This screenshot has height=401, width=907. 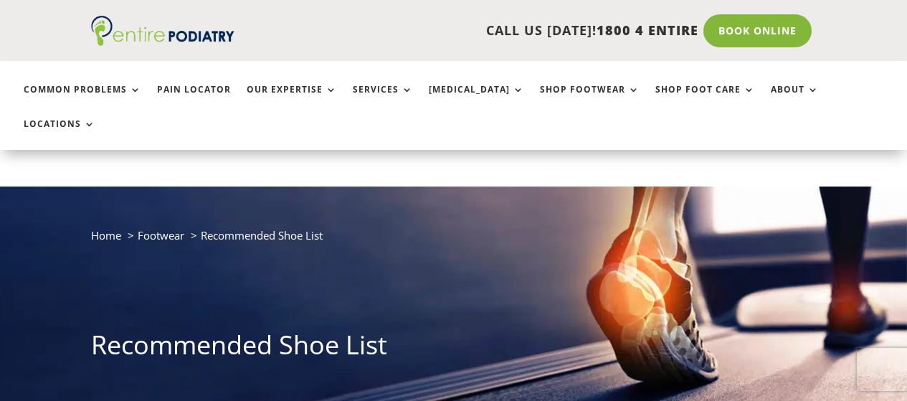 I want to click on span: 1800 4 ENTIRE, so click(x=647, y=30).